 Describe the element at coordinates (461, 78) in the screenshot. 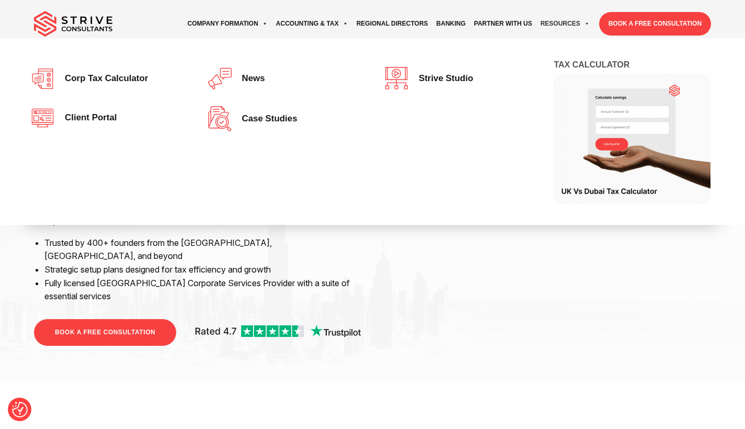

I see `a: Strive Studio` at that location.